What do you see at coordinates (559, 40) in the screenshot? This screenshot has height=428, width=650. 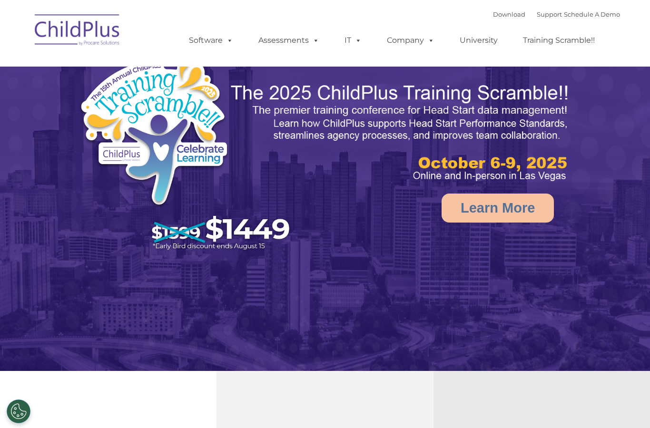 I see `a: Training Scramble!!` at bounding box center [559, 40].